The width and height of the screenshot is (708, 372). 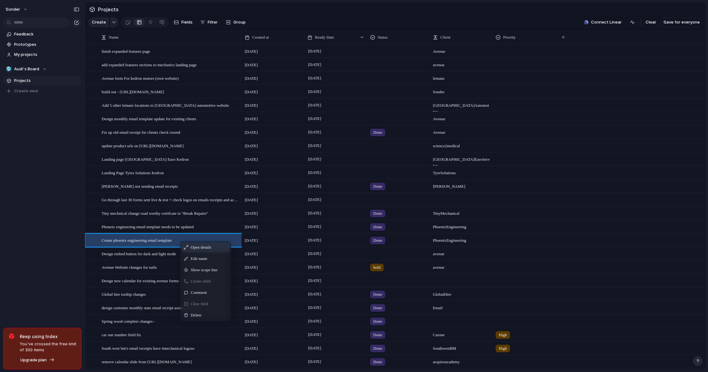 I want to click on span: Save for everyone, so click(x=682, y=22).